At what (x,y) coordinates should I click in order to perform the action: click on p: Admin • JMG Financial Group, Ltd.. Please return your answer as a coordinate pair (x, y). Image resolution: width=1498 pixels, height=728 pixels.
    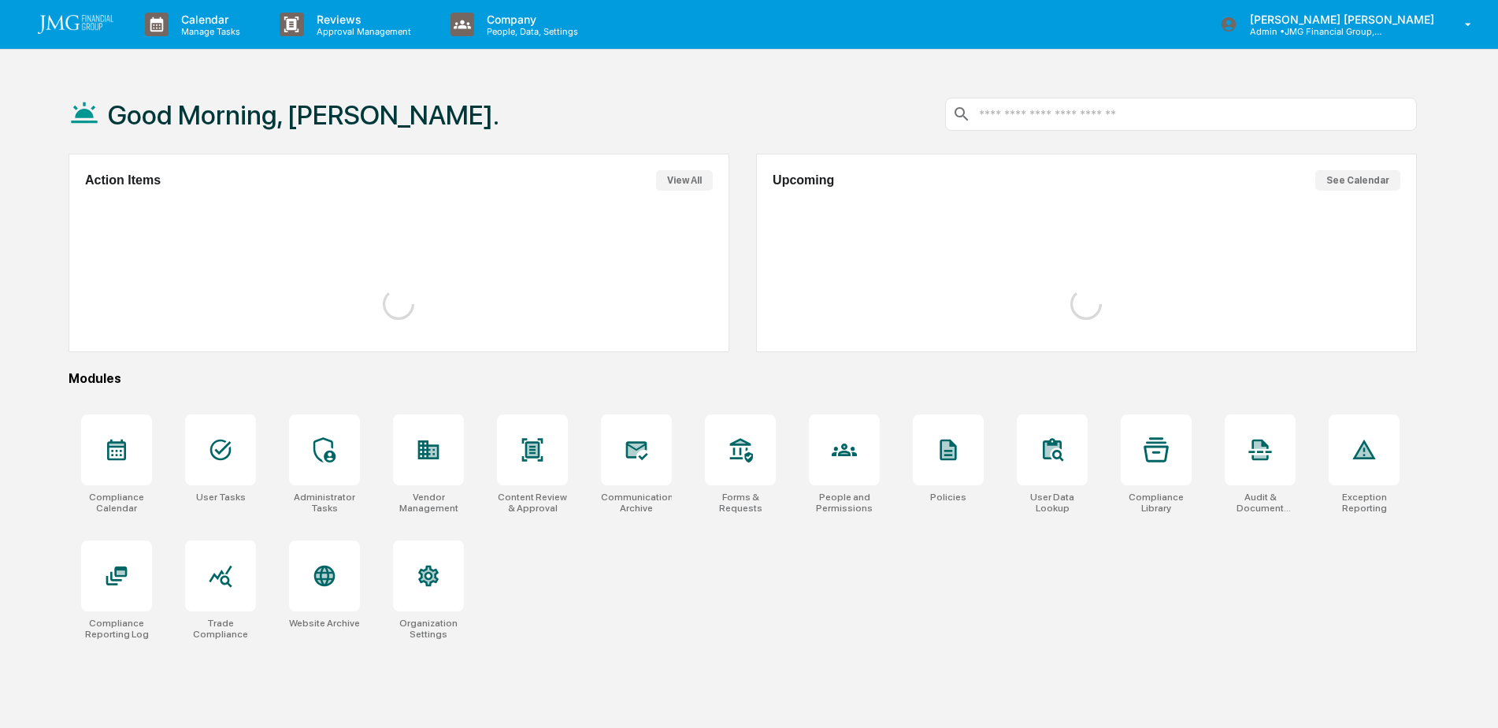
    Looking at the image, I should click on (1310, 31).